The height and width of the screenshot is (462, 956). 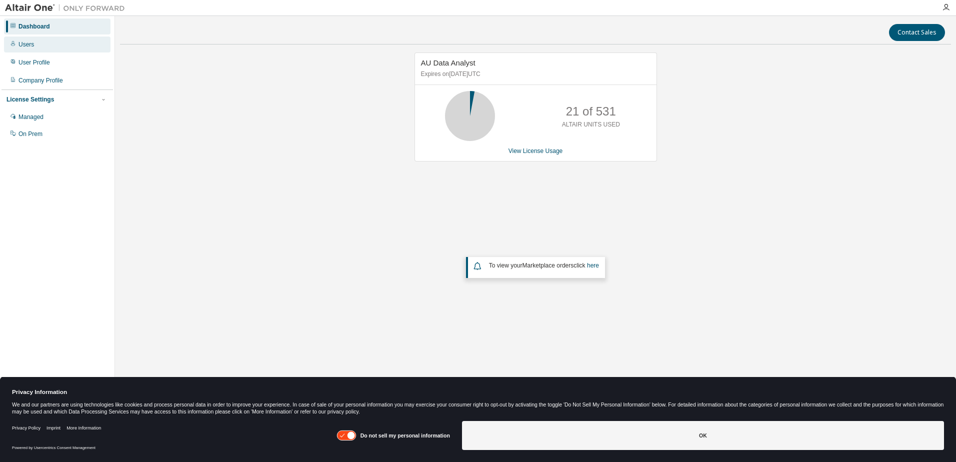 I want to click on div: User Profile, so click(x=34, y=63).